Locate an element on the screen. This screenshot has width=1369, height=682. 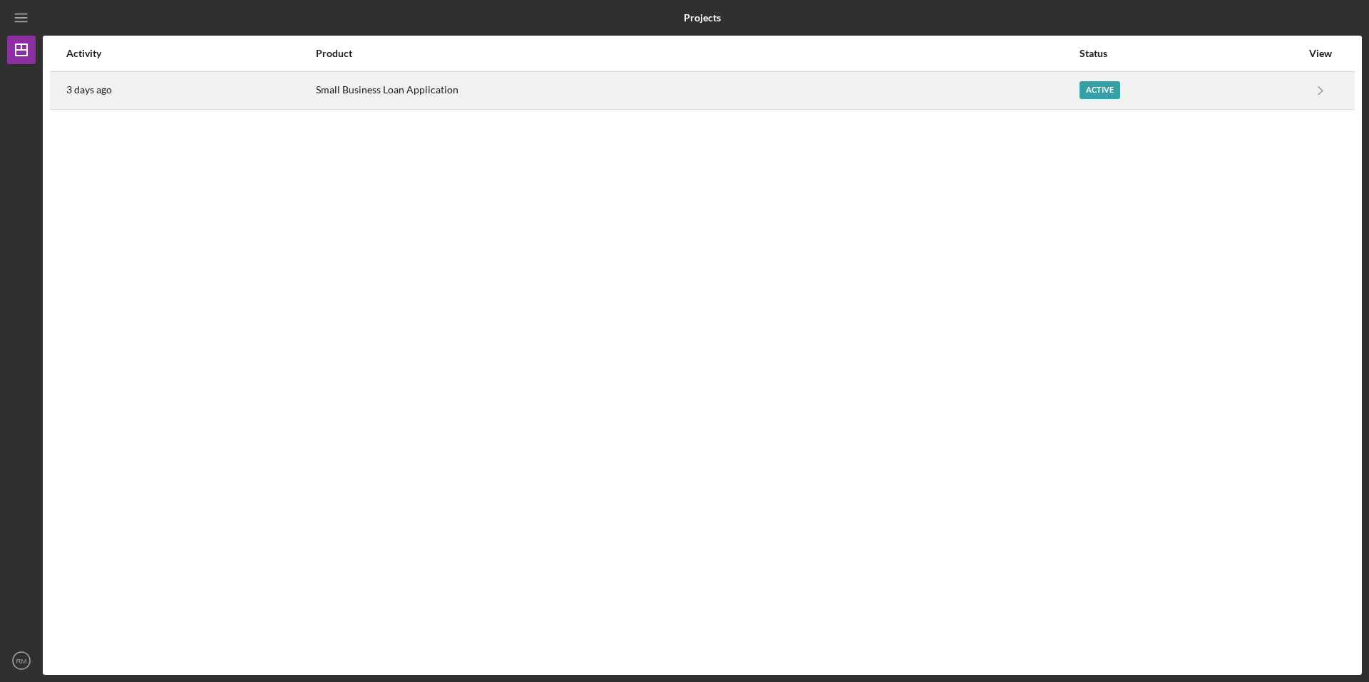
b: Projects is located at coordinates (702, 18).